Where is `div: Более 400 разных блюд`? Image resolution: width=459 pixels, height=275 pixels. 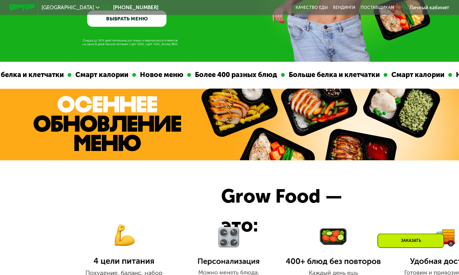 div: Более 400 разных блюд is located at coordinates (235, 75).